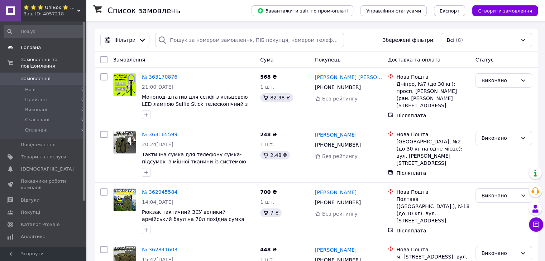 Image resolution: width=545 pixels, height=261 pixels. Describe the element at coordinates (302, 11) in the screenshot. I see `span: Завантажити звіт по пром-оплаті` at that location.